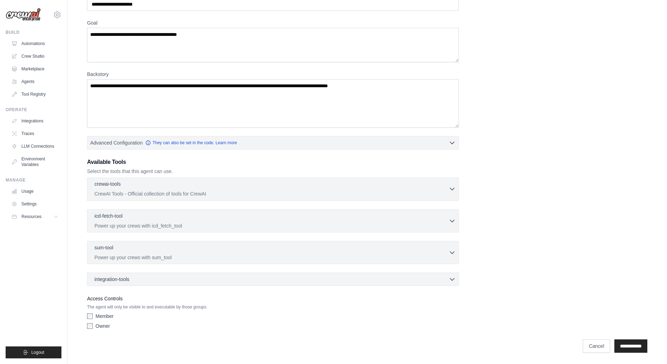  I want to click on button: icd-fetch-tool Power up your crews with icd_fetch_tool, so click(273, 221).